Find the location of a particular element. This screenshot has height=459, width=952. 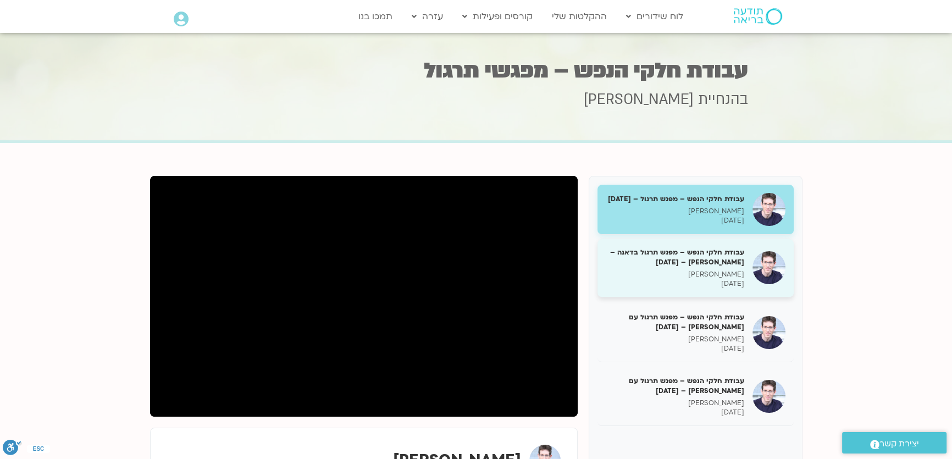

span: בהנחיית is located at coordinates (723, 99).